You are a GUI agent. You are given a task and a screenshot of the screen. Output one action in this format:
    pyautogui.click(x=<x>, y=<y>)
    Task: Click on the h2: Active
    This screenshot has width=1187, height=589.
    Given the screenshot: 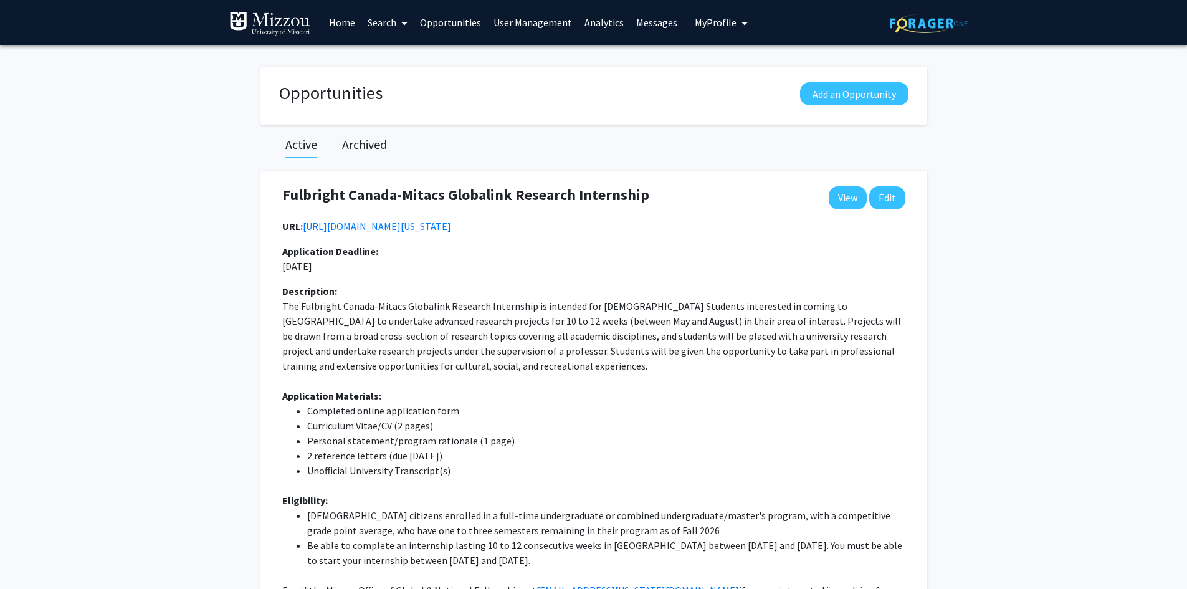 What is the action you would take?
    pyautogui.click(x=301, y=145)
    